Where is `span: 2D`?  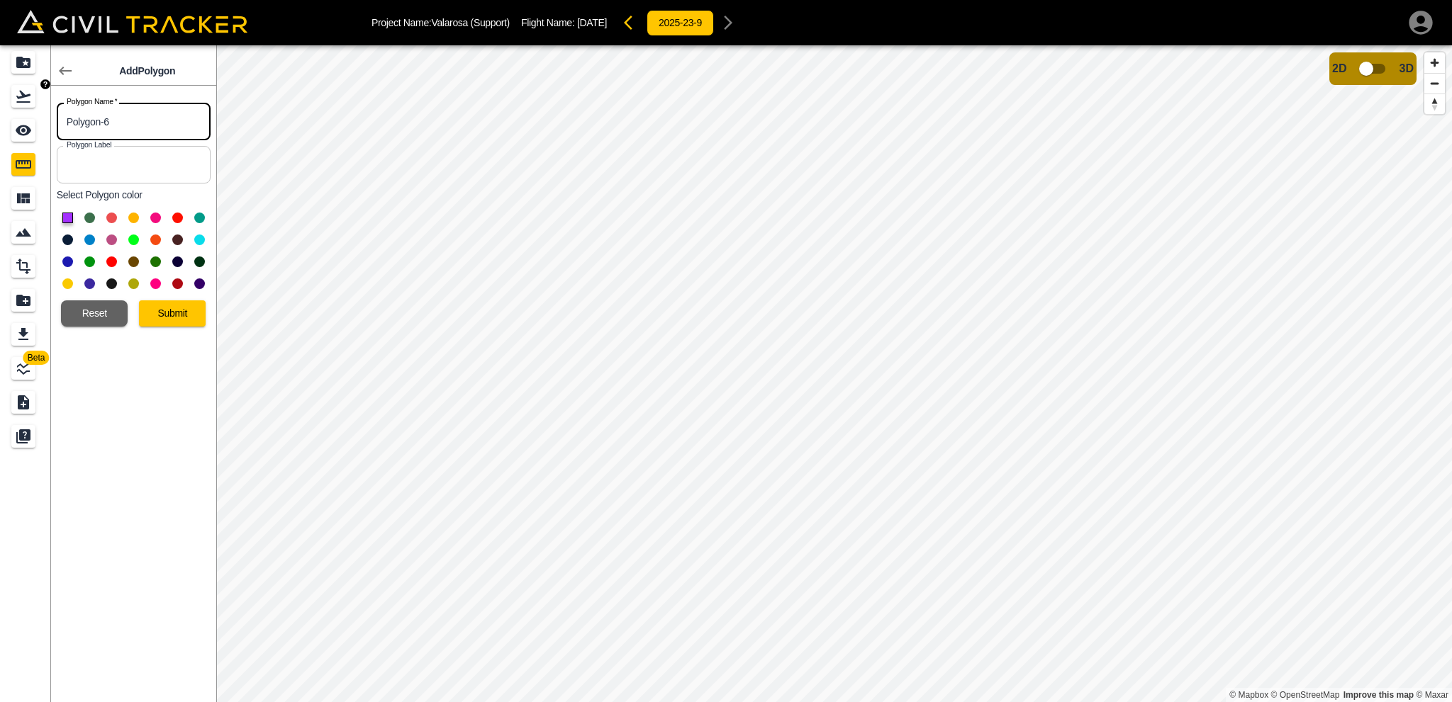
span: 2D is located at coordinates (1339, 69).